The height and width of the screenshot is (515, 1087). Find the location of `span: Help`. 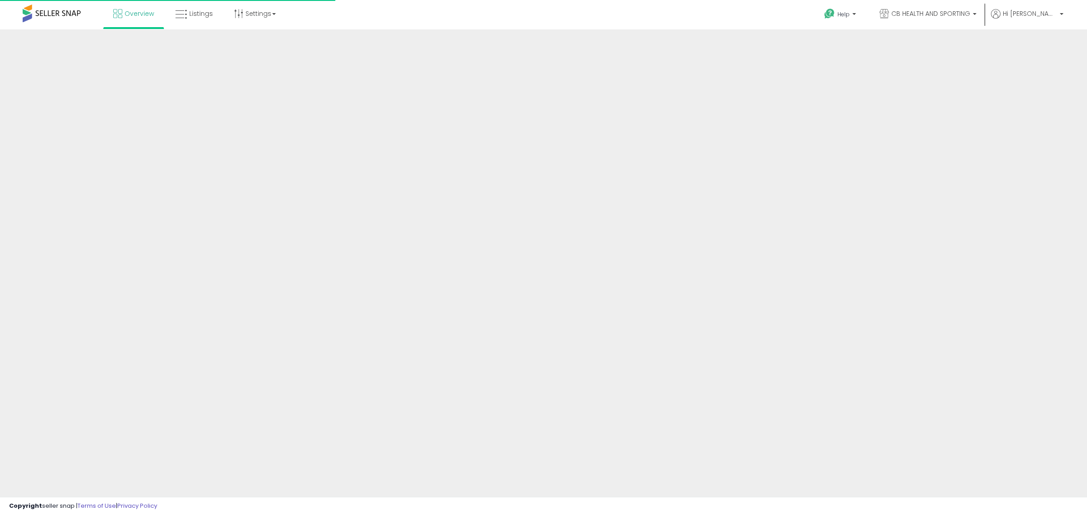

span: Help is located at coordinates (843, 14).